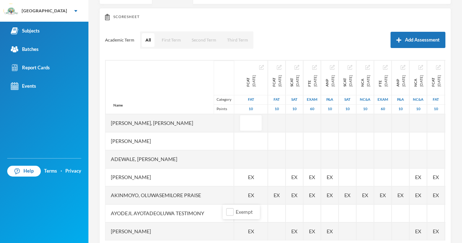  I want to click on div: Akinmoyo, Oluwasemilore Praise, so click(170, 195).